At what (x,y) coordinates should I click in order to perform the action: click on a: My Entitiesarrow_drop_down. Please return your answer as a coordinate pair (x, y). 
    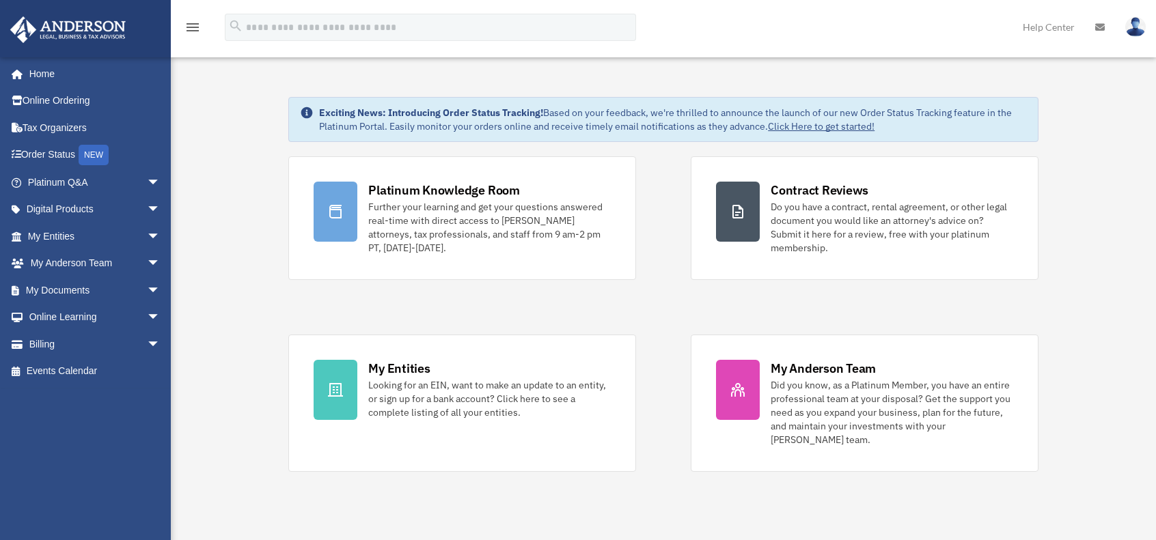
    Looking at the image, I should click on (95, 236).